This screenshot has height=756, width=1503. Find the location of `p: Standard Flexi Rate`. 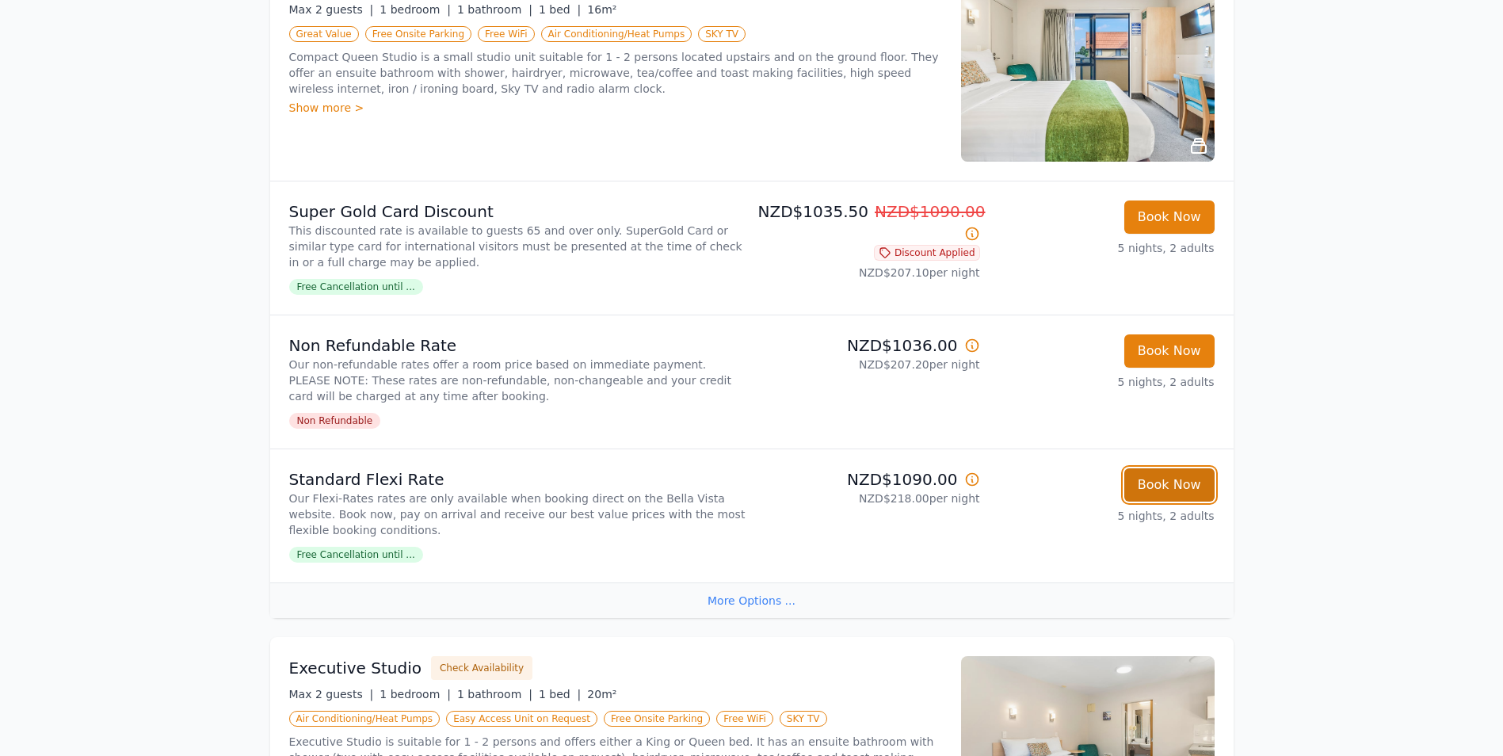

p: Standard Flexi Rate is located at coordinates (517, 479).